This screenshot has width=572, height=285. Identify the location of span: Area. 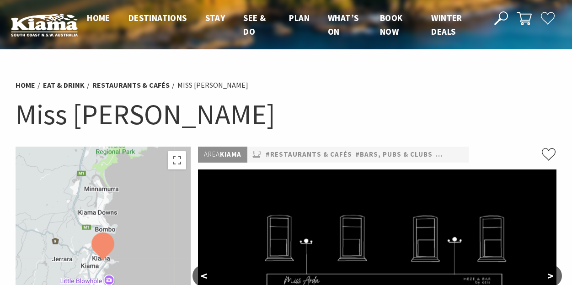
(212, 154).